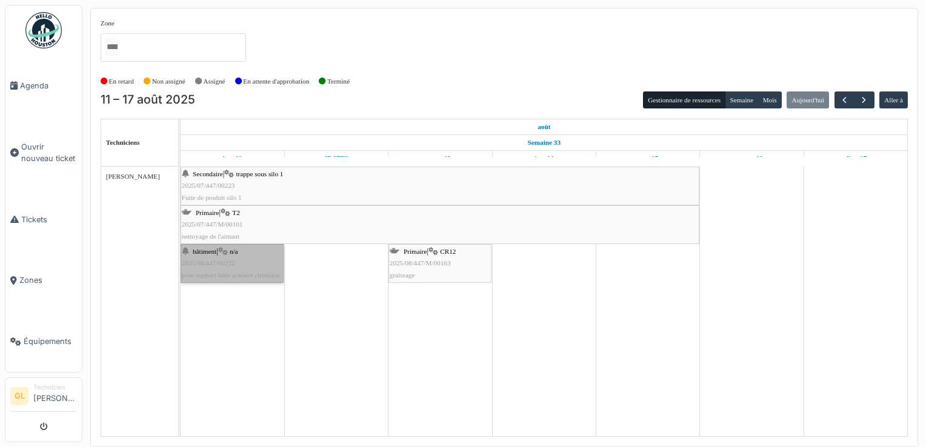 The width and height of the screenshot is (926, 447). What do you see at coordinates (448, 252) in the screenshot?
I see `span: CR12` at bounding box center [448, 252].